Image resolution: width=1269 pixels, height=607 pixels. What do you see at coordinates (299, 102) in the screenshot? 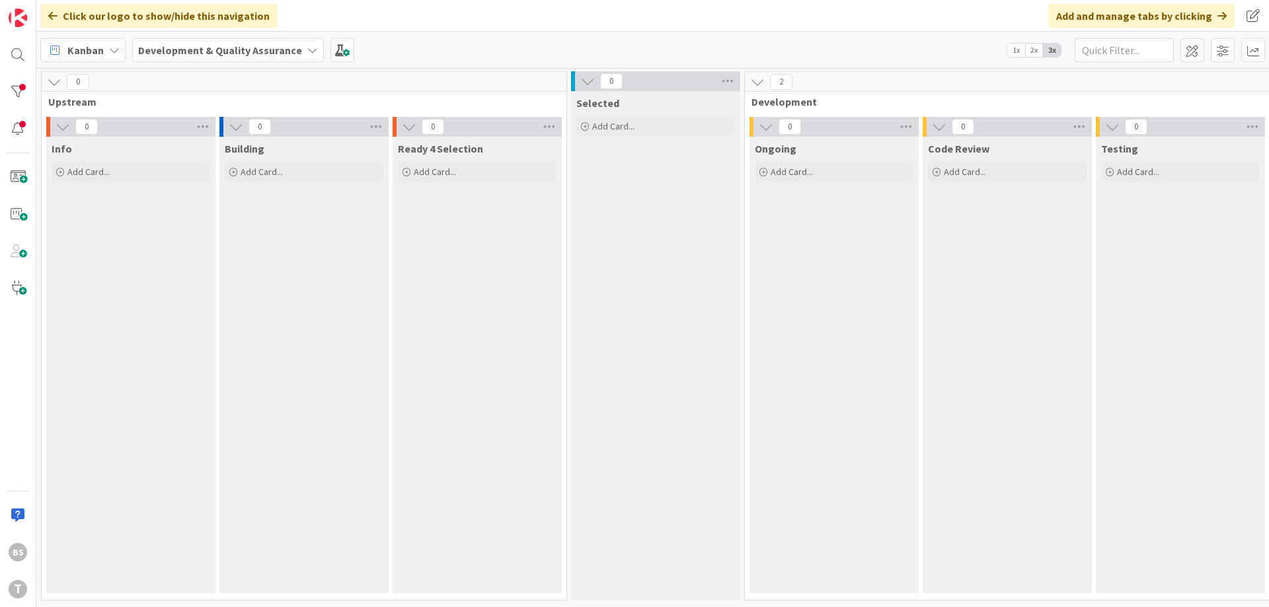
I see `span: Upstream` at bounding box center [299, 102].